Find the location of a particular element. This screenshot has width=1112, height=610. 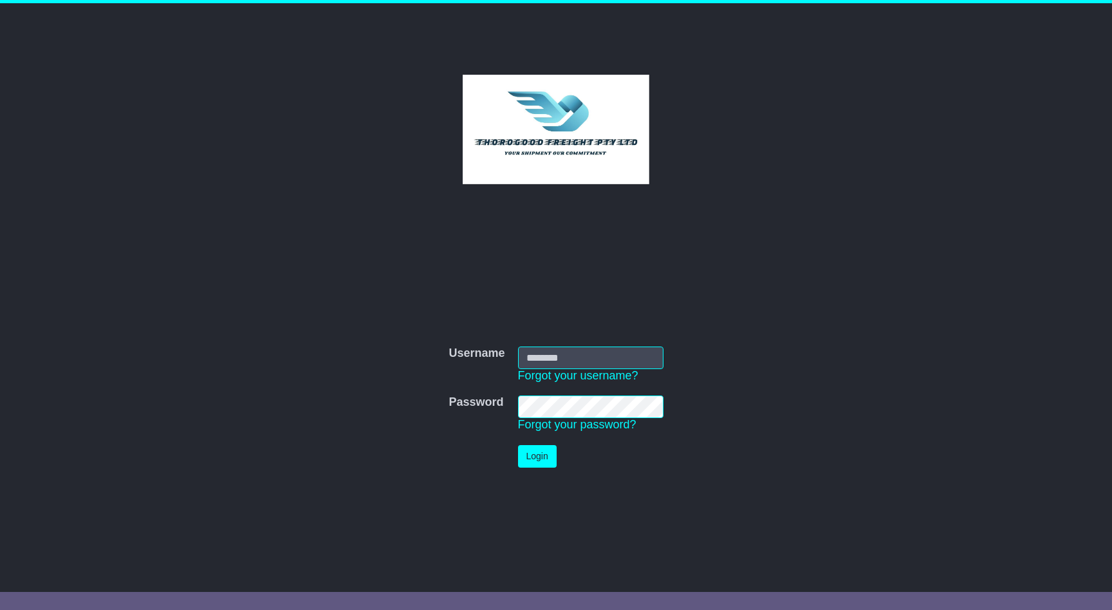

img: Thorogood Freight Pty Ltd is located at coordinates (556, 129).